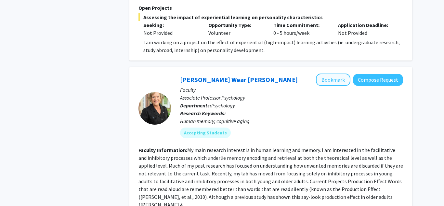  I want to click on div: Volunteer, so click(236, 29).